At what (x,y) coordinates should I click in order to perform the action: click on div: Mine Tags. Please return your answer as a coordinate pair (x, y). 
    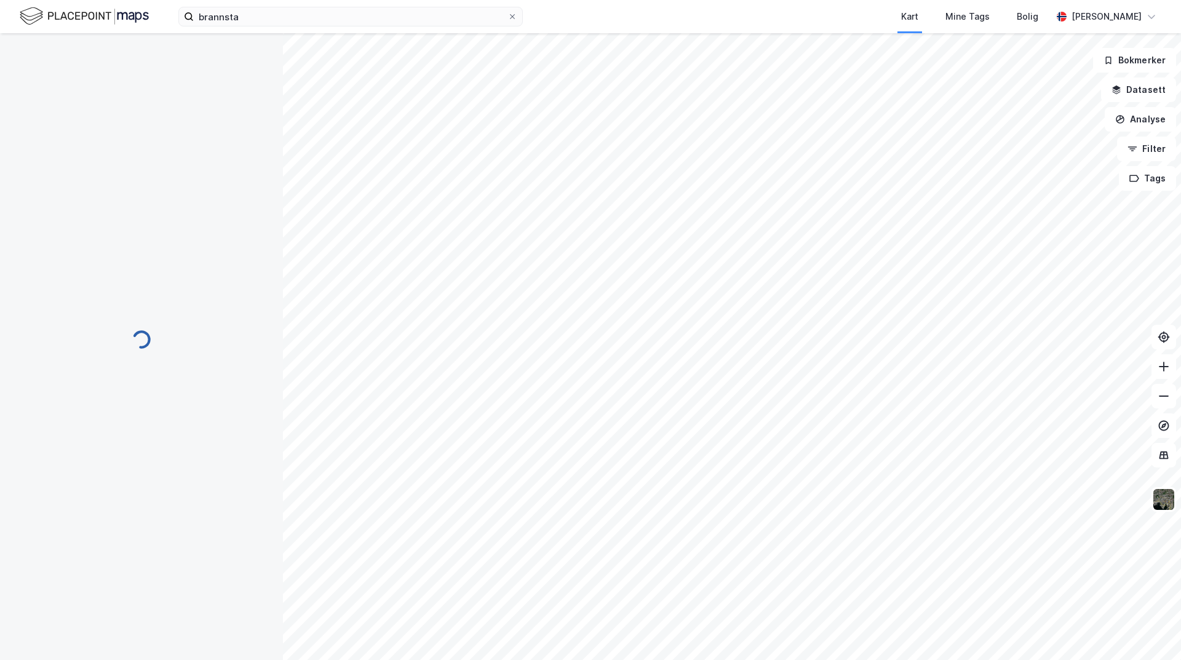
    Looking at the image, I should click on (967, 17).